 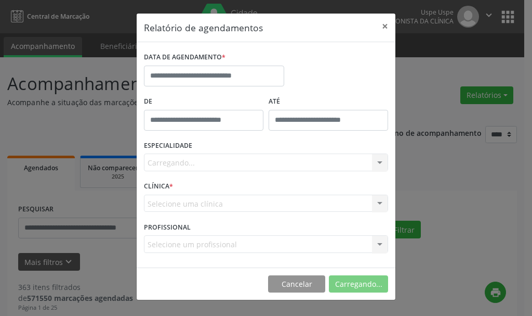 What do you see at coordinates (159, 186) in the screenshot?
I see `label: CLÍNICA` at bounding box center [159, 186].